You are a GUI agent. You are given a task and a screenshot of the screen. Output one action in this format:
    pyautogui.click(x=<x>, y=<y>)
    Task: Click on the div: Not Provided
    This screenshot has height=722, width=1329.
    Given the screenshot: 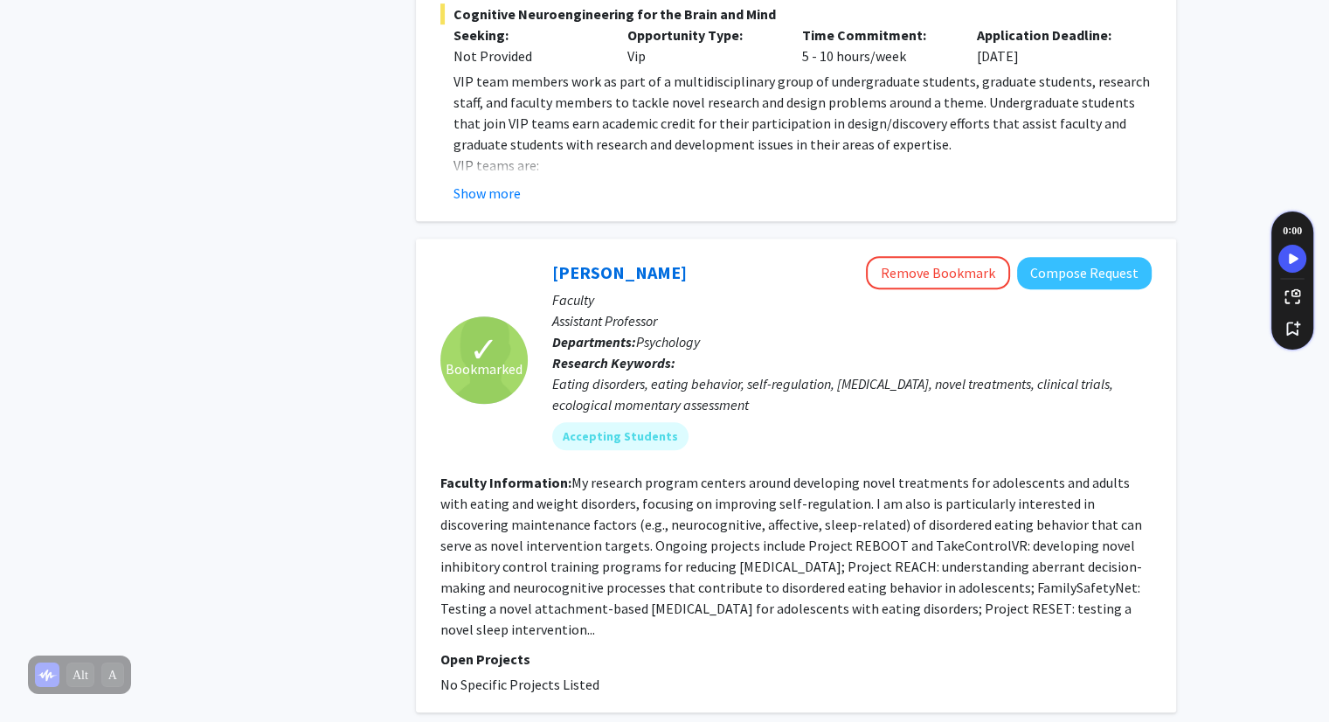 What is the action you would take?
    pyautogui.click(x=528, y=56)
    